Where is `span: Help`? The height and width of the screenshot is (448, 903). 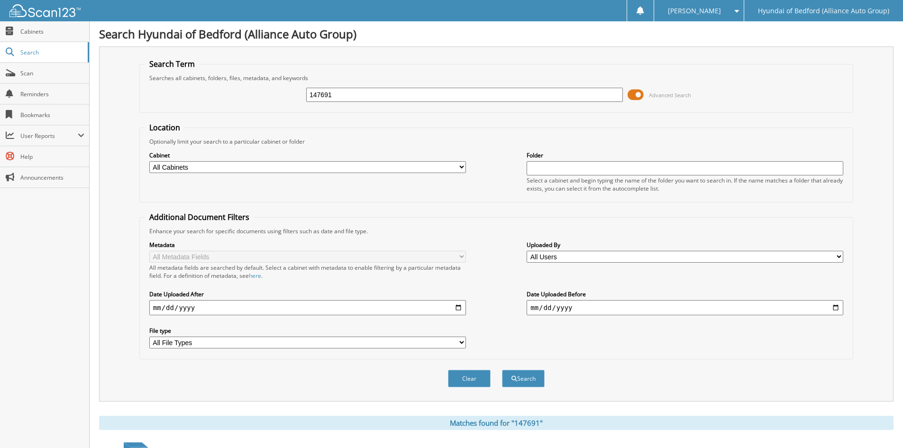
span: Help is located at coordinates (52, 157).